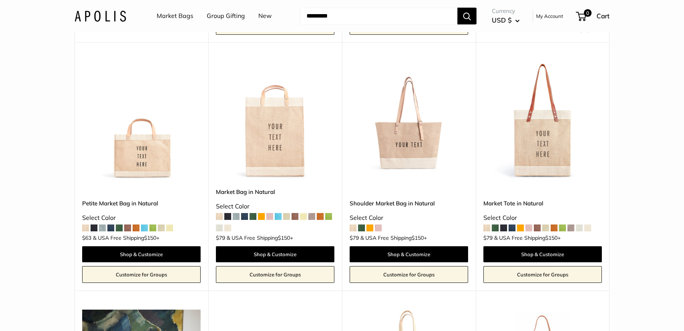 The image size is (684, 331). Describe the element at coordinates (141, 203) in the screenshot. I see `a: Petite Market Bag in Natural` at that location.